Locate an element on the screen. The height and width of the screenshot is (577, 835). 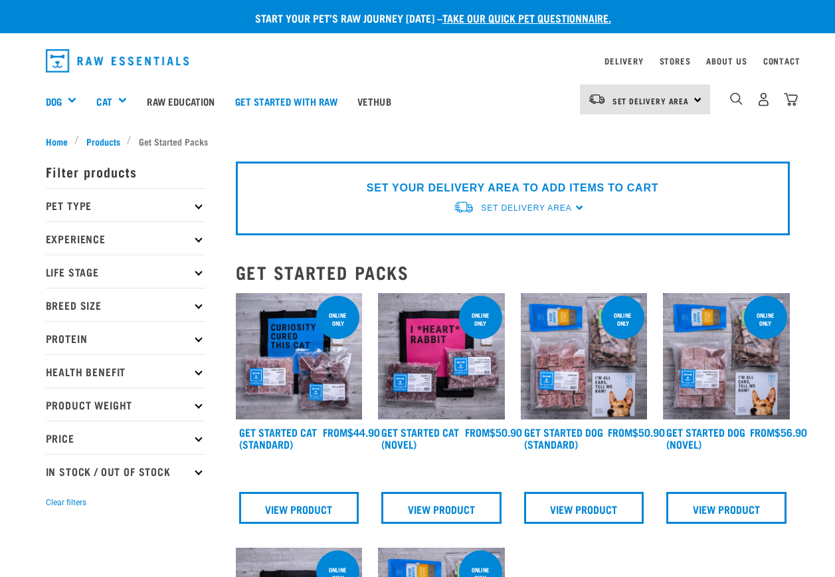
p: Product Weight is located at coordinates (126, 404).